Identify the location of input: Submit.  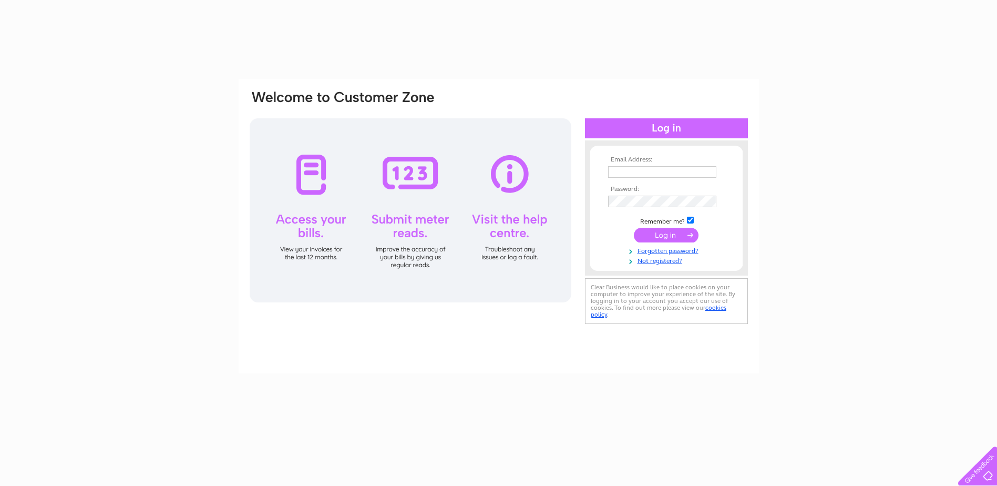
(666, 235).